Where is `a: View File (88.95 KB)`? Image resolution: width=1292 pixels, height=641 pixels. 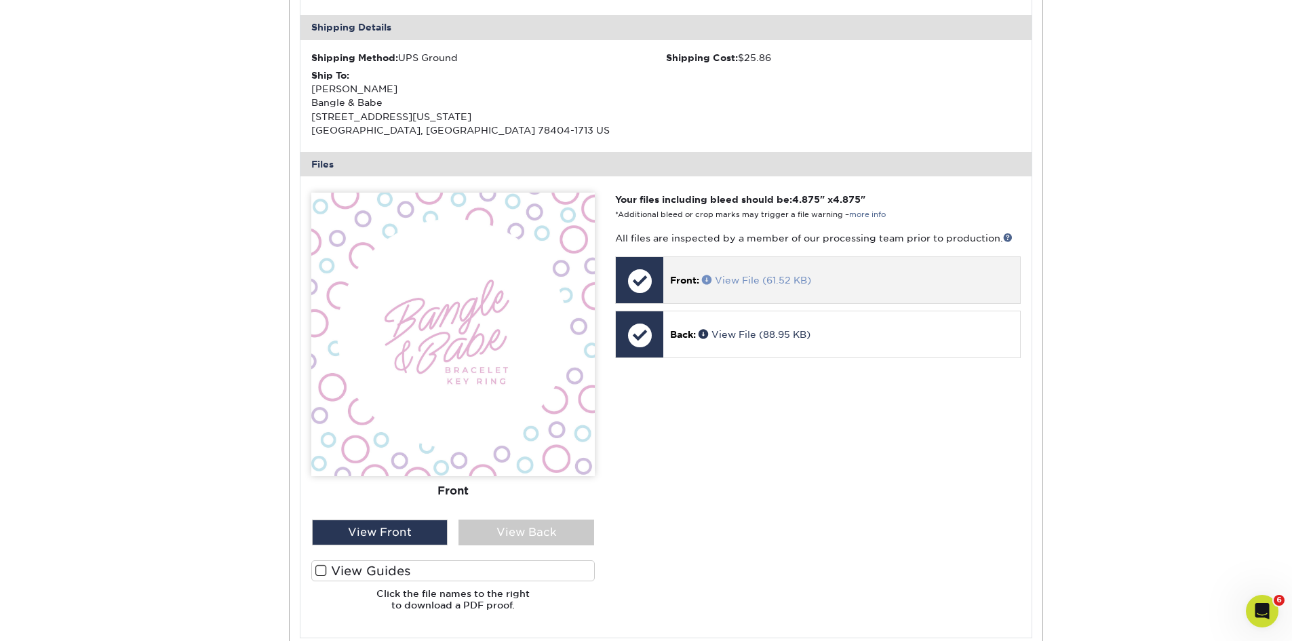 a: View File (88.95 KB) is located at coordinates (754, 334).